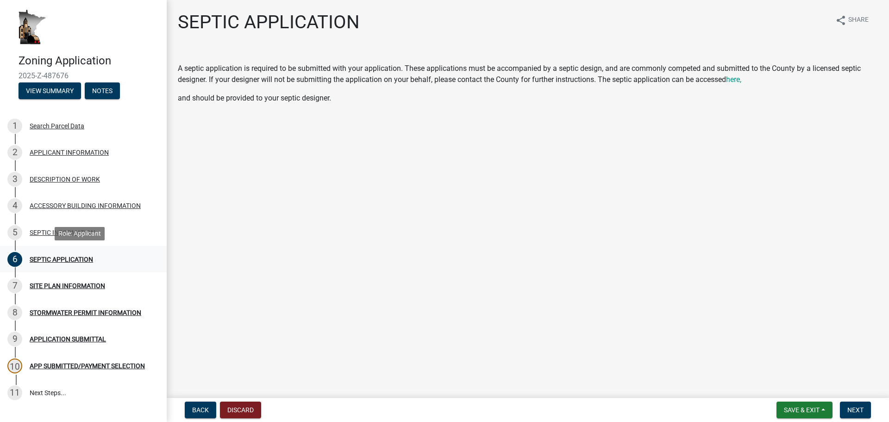 This screenshot has height=422, width=889. Describe the element at coordinates (15, 152) in the screenshot. I see `div: 2` at that location.